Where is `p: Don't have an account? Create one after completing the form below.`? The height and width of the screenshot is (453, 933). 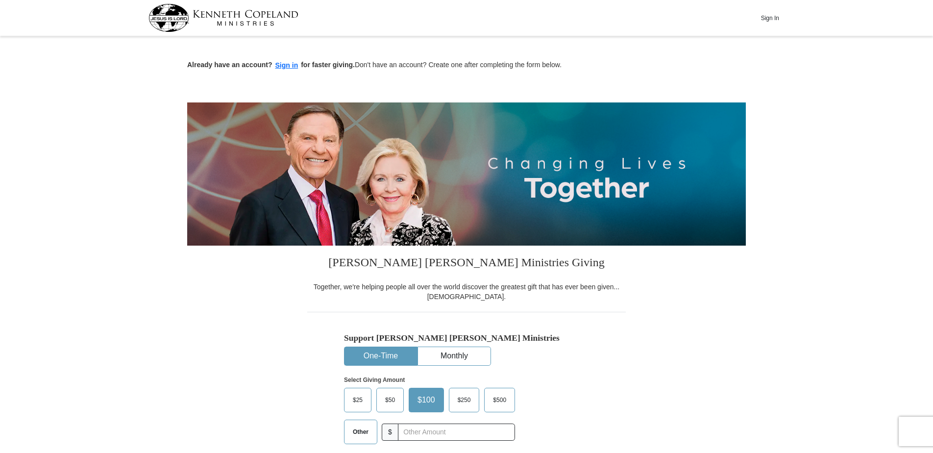
p: Don't have an account? Create one after completing the form below. is located at coordinates (466, 65).